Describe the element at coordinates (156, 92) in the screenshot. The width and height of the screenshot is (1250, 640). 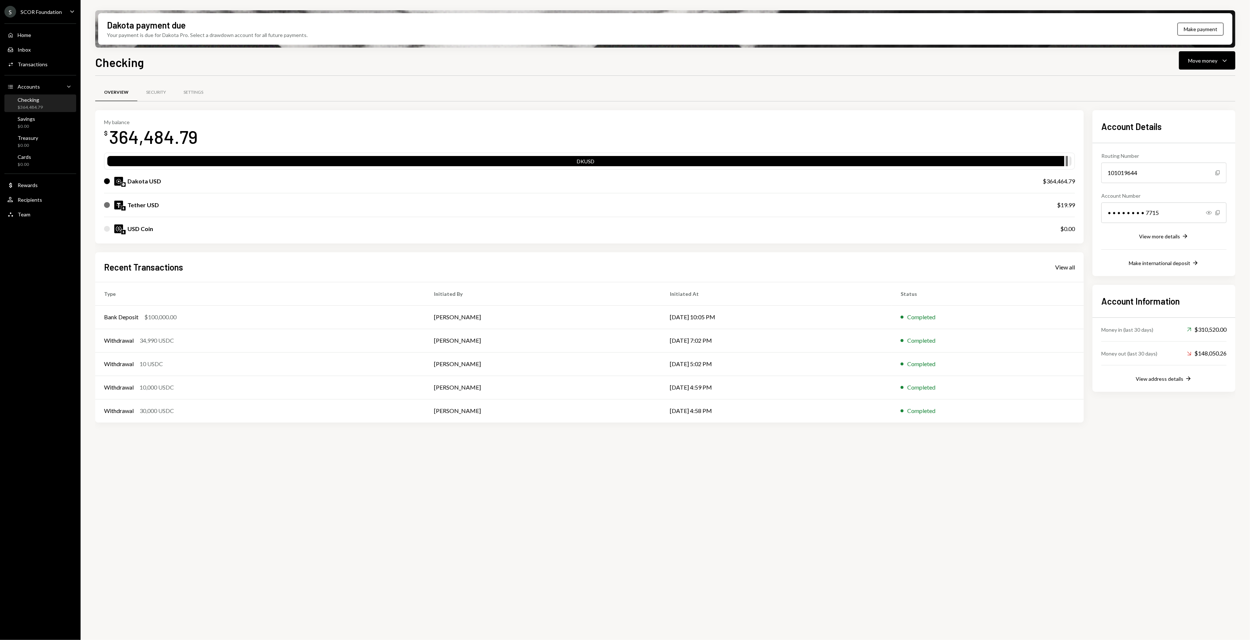
I see `div: Security` at that location.